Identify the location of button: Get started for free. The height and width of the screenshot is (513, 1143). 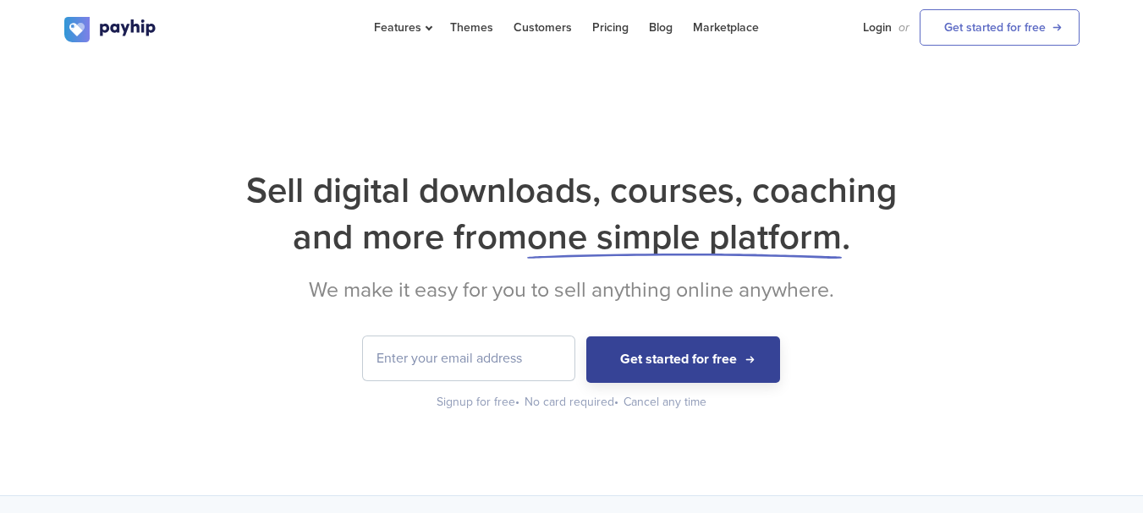
(683, 359).